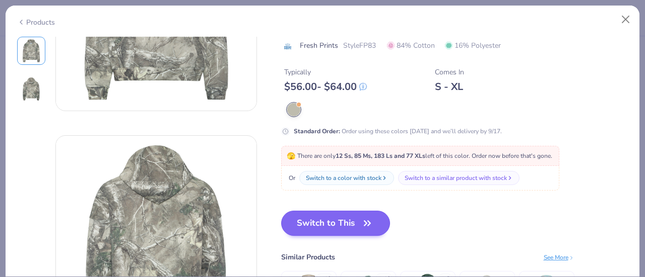 The height and width of the screenshot is (277, 645). What do you see at coordinates (625, 20) in the screenshot?
I see `button: Close` at bounding box center [625, 20].